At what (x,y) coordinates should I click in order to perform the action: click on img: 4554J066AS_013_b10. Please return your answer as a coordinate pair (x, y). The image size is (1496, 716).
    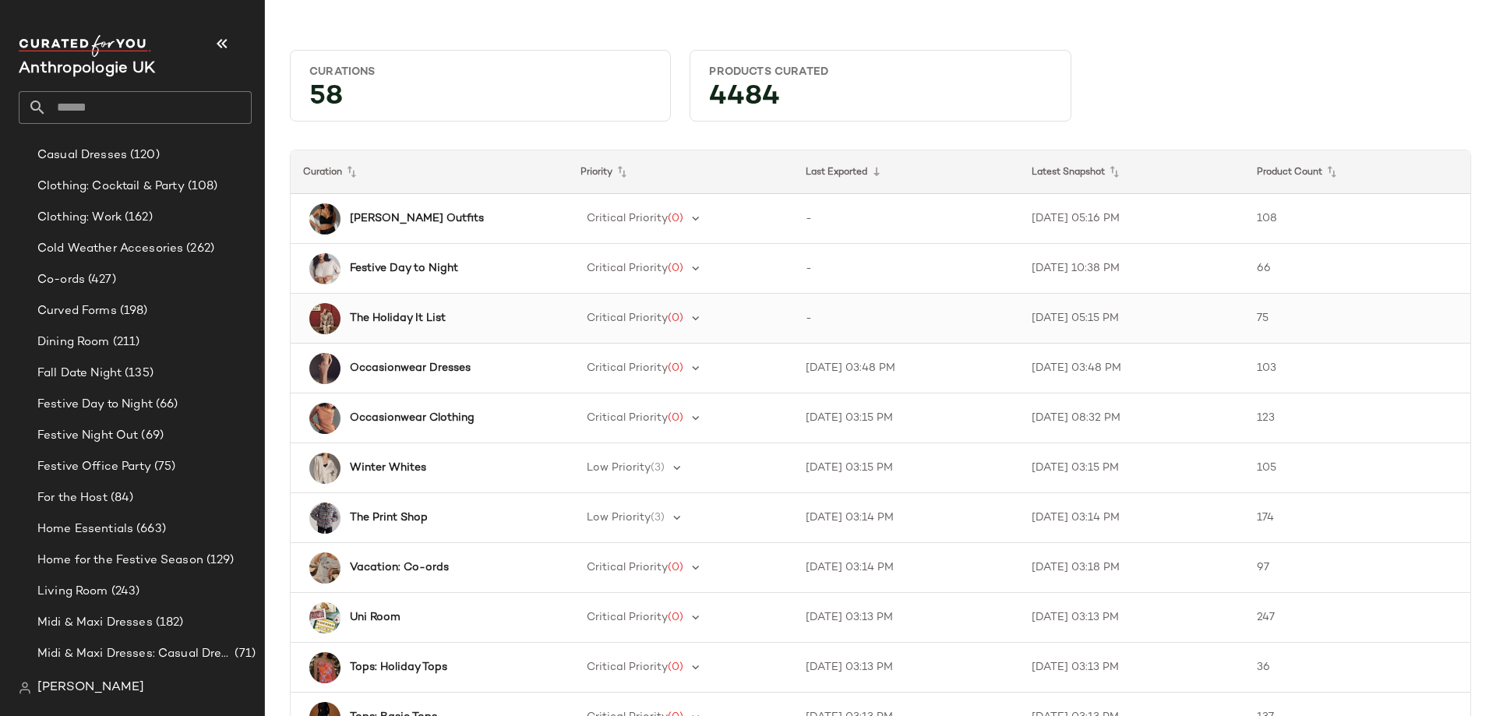
    Looking at the image, I should click on (325, 618).